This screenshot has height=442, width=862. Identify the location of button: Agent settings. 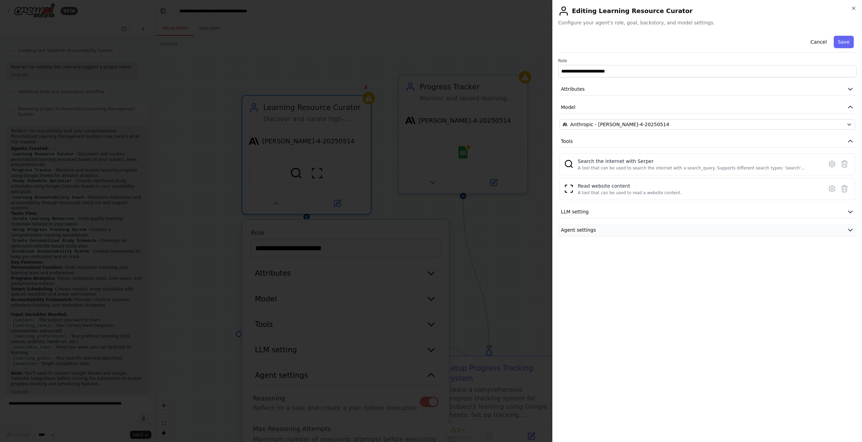
(707, 230).